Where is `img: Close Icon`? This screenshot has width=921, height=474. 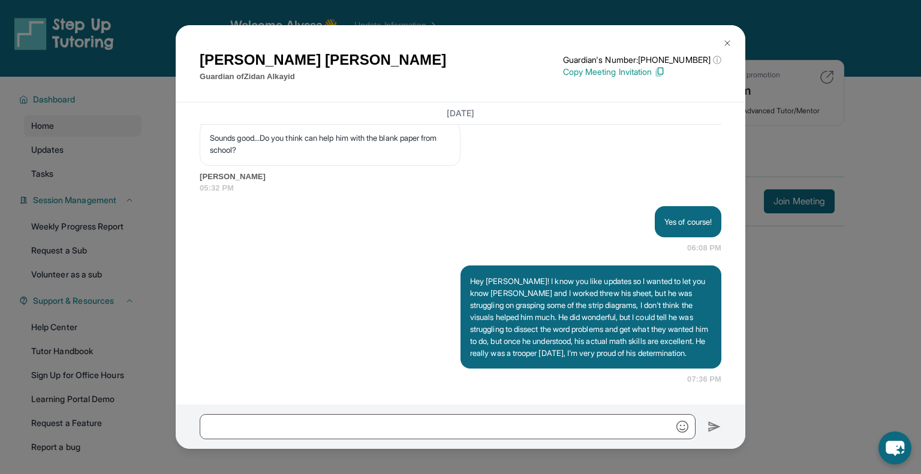 img: Close Icon is located at coordinates (727, 43).